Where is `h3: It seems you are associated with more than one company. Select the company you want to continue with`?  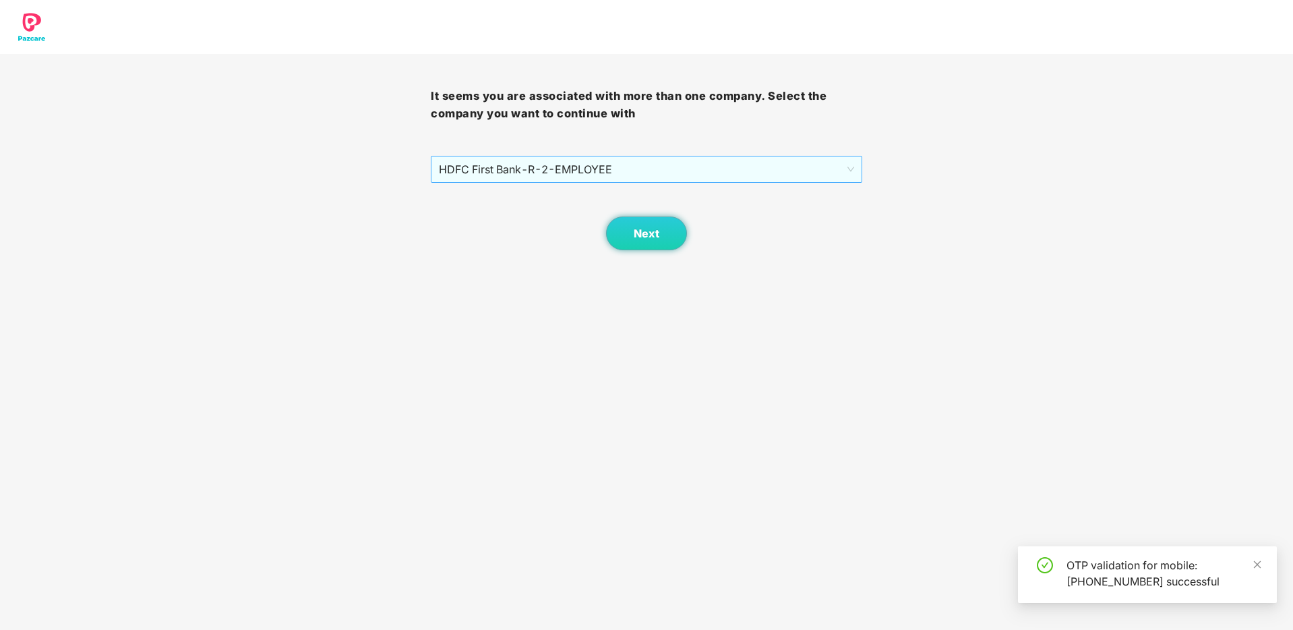 h3: It seems you are associated with more than one company. Select the company you want to continue with is located at coordinates (646, 105).